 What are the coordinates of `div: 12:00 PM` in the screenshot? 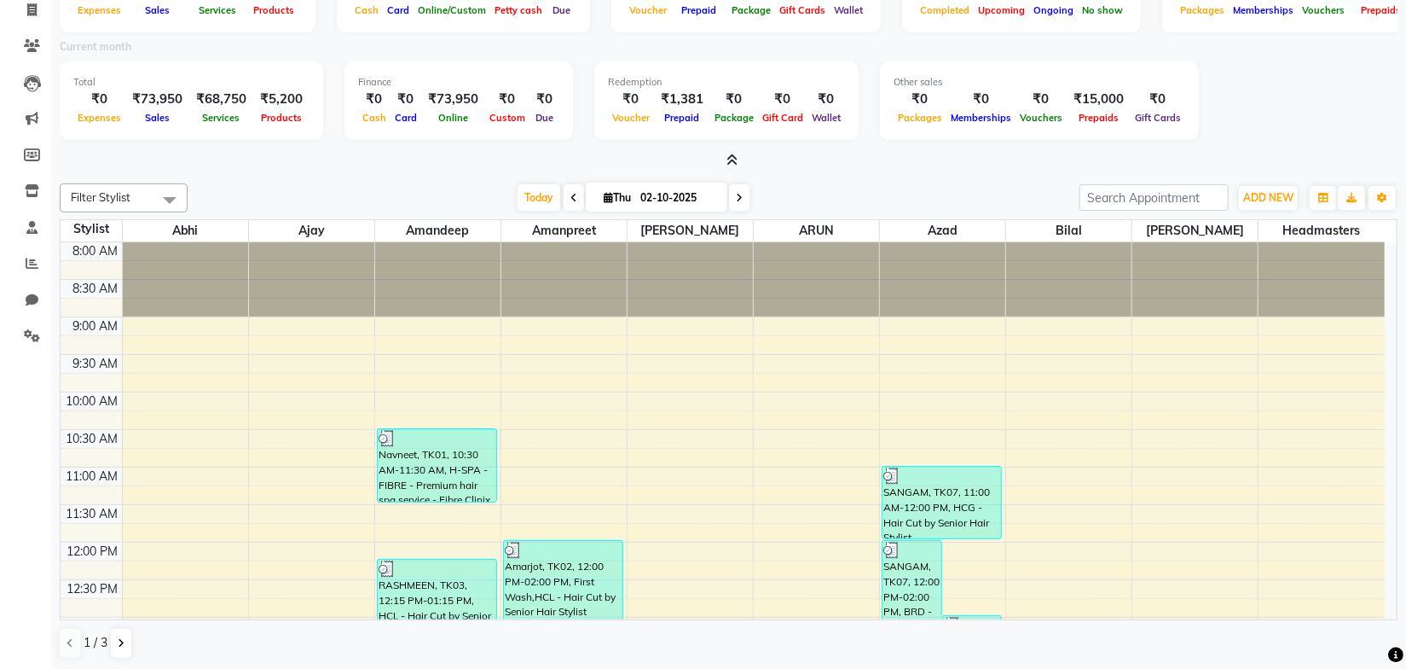 It's located at (93, 551).